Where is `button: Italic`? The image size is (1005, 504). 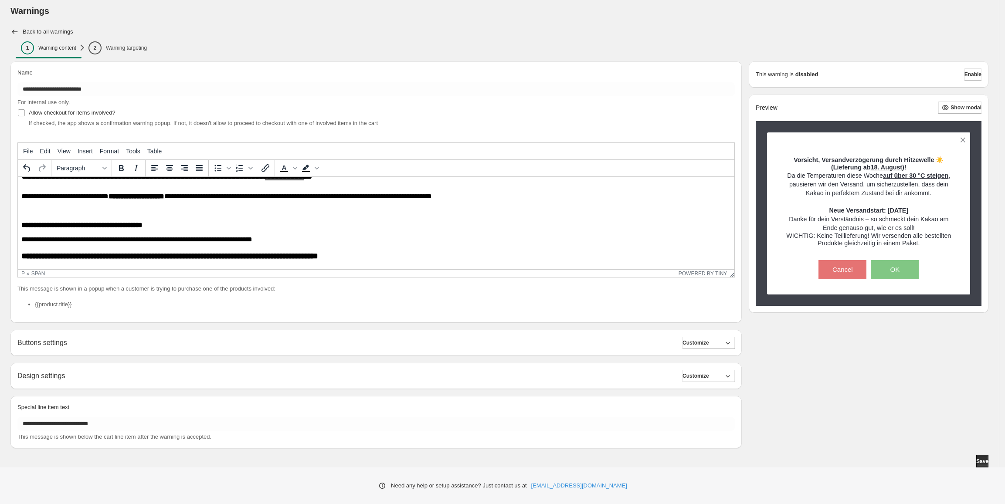 button: Italic is located at coordinates (136, 168).